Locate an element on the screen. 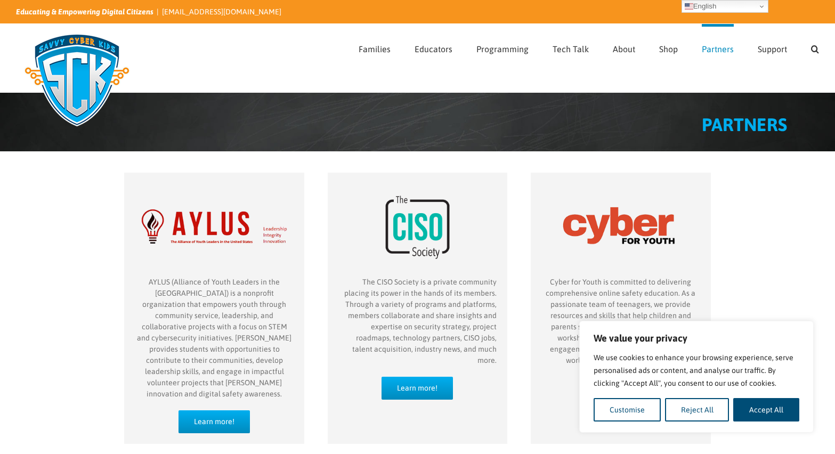 The image size is (835, 454). span: About is located at coordinates (624, 49).